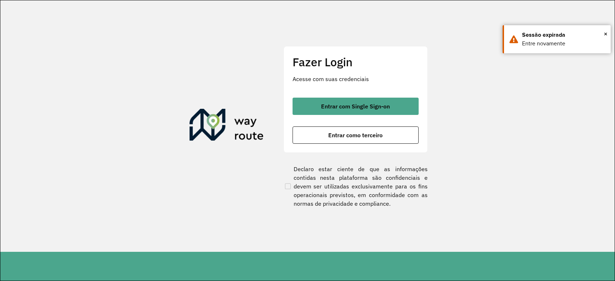 This screenshot has width=615, height=281. Describe the element at coordinates (605, 34) in the screenshot. I see `button: Close` at that location.